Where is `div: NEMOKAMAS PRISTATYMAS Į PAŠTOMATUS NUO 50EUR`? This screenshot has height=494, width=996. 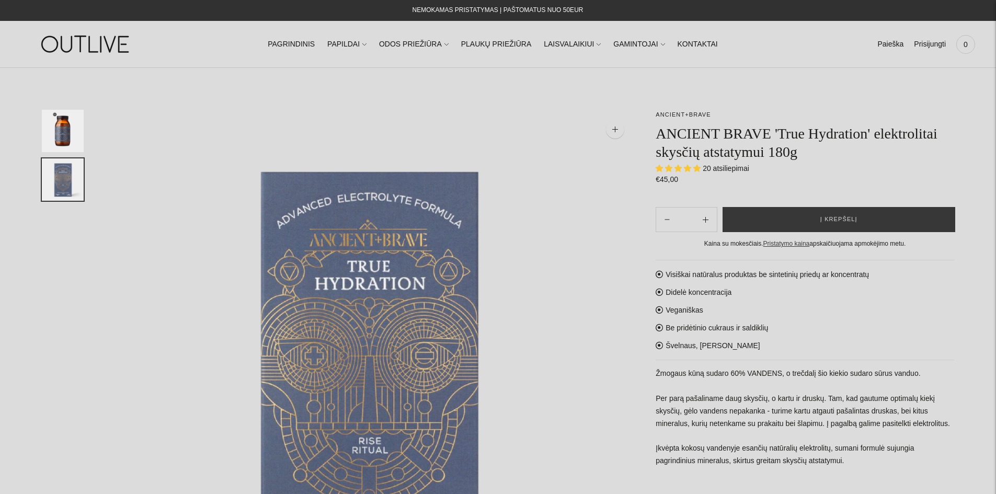 div: NEMOKAMAS PRISTATYMAS Į PAŠTOMATUS NUO 50EUR is located at coordinates (498, 10).